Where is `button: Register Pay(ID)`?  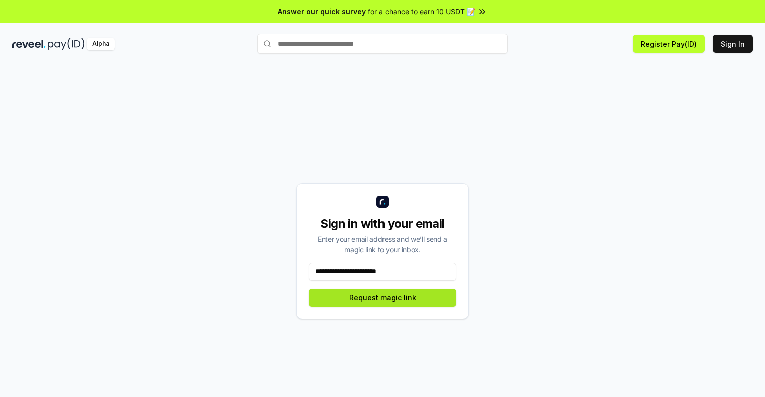 button: Register Pay(ID) is located at coordinates (669, 44).